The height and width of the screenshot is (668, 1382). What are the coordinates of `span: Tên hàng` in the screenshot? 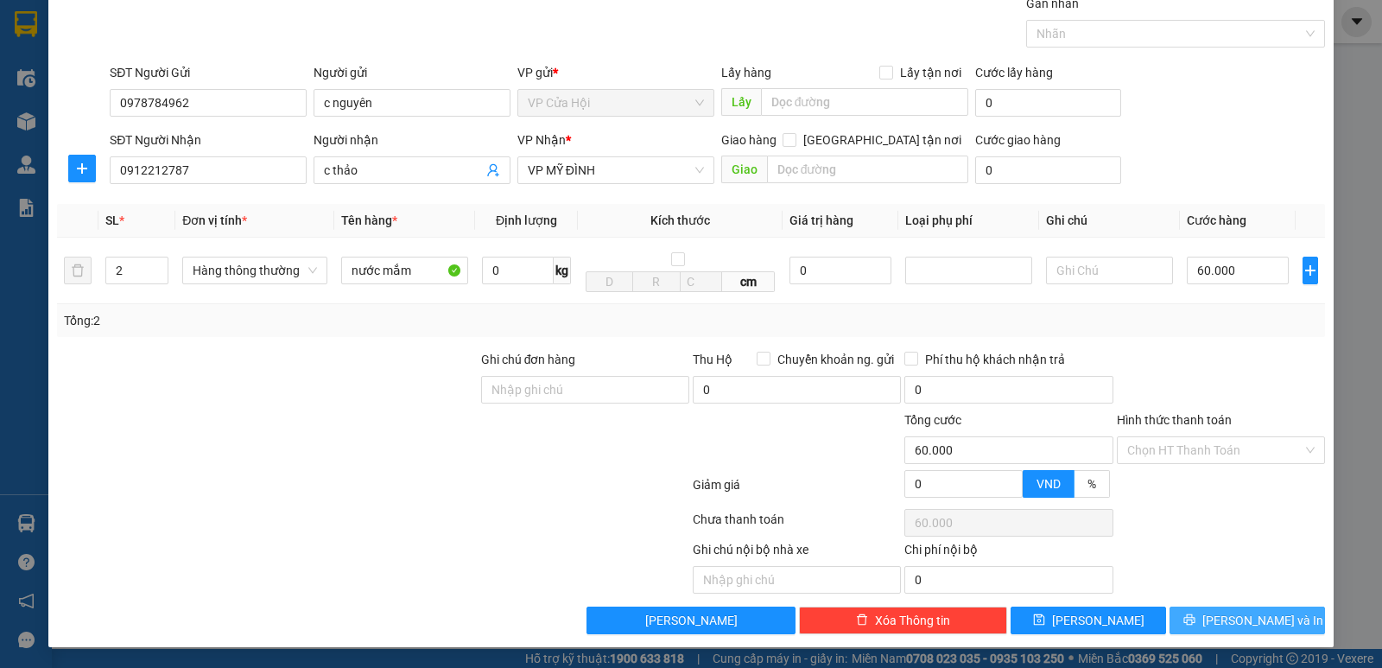 It's located at (369, 220).